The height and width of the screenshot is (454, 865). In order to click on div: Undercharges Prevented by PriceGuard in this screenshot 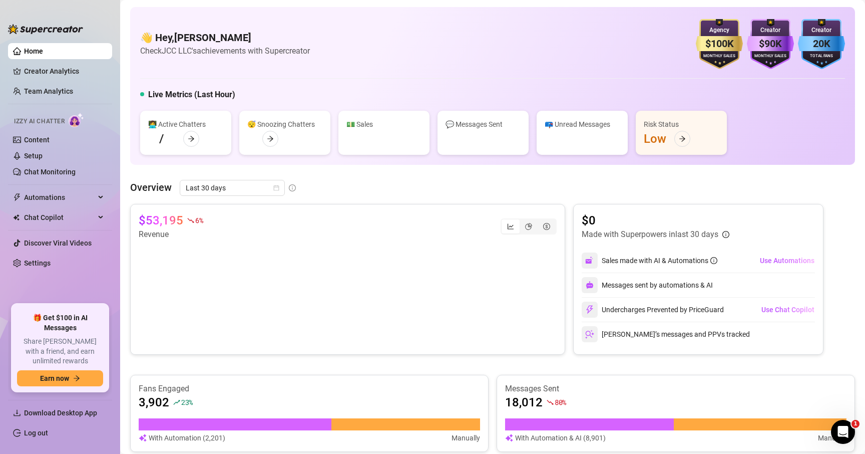, I will do `click(653, 309)`.